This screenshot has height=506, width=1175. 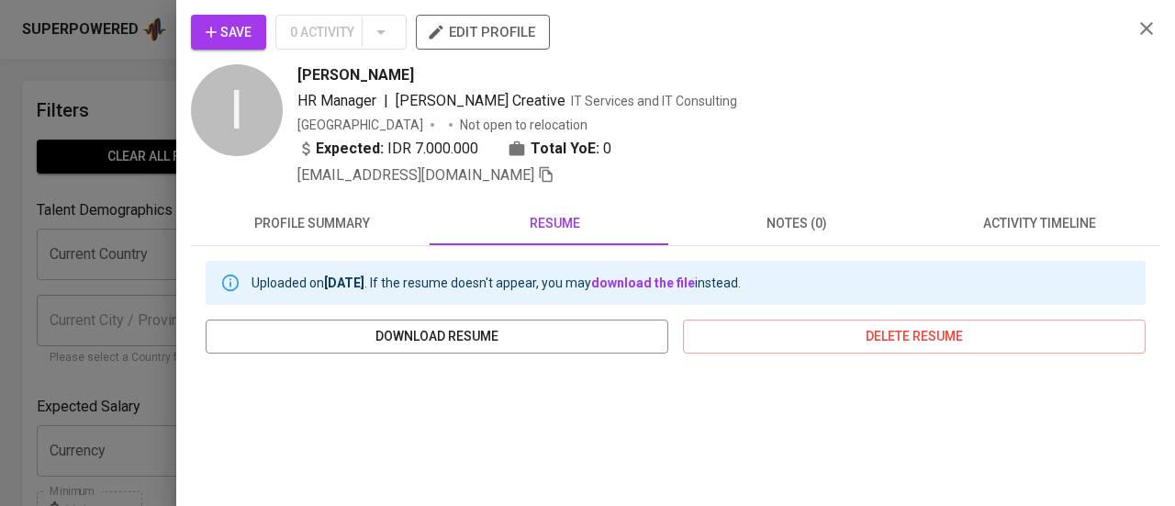 I want to click on span: delete resume, so click(x=914, y=336).